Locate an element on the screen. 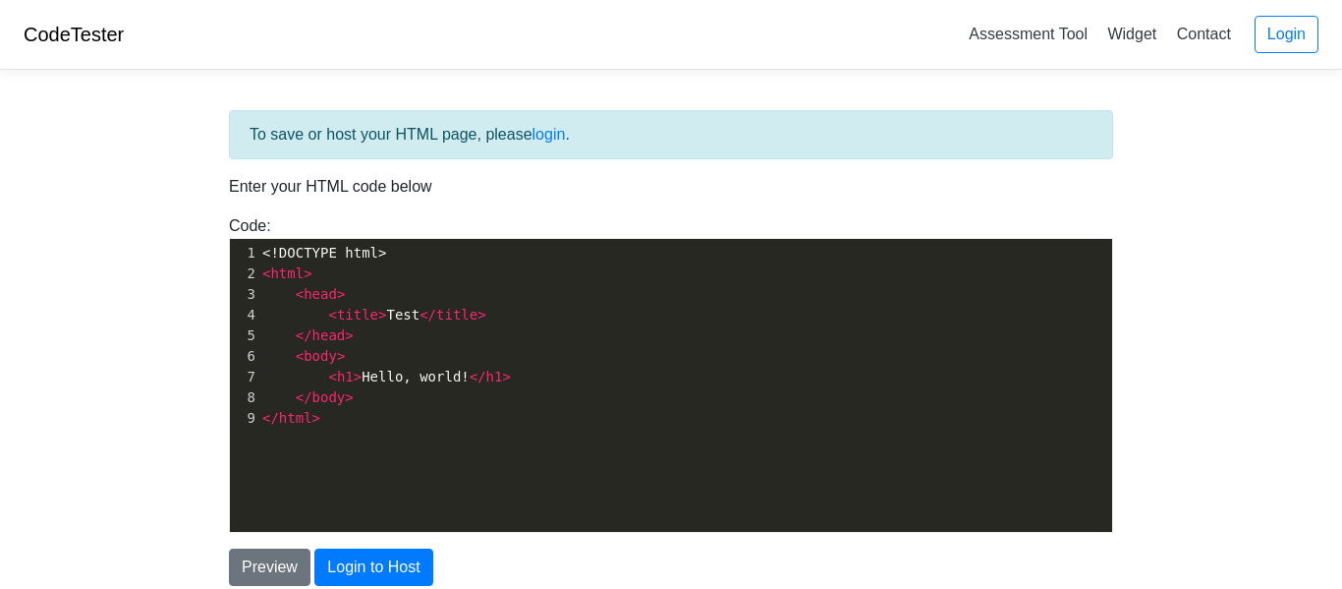 The width and height of the screenshot is (1342, 589). div: 6 is located at coordinates (244, 356).